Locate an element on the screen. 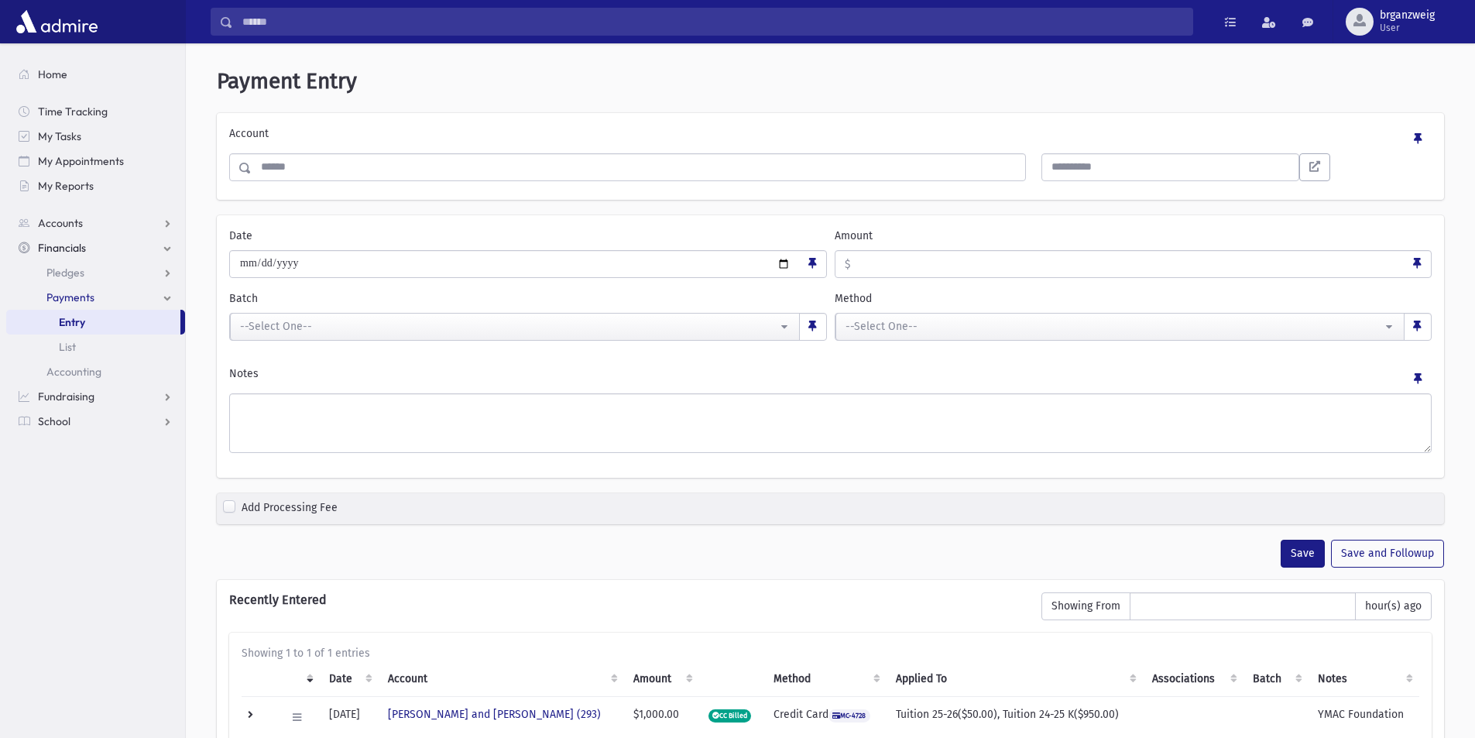  span: My Tasks is located at coordinates (60, 136).